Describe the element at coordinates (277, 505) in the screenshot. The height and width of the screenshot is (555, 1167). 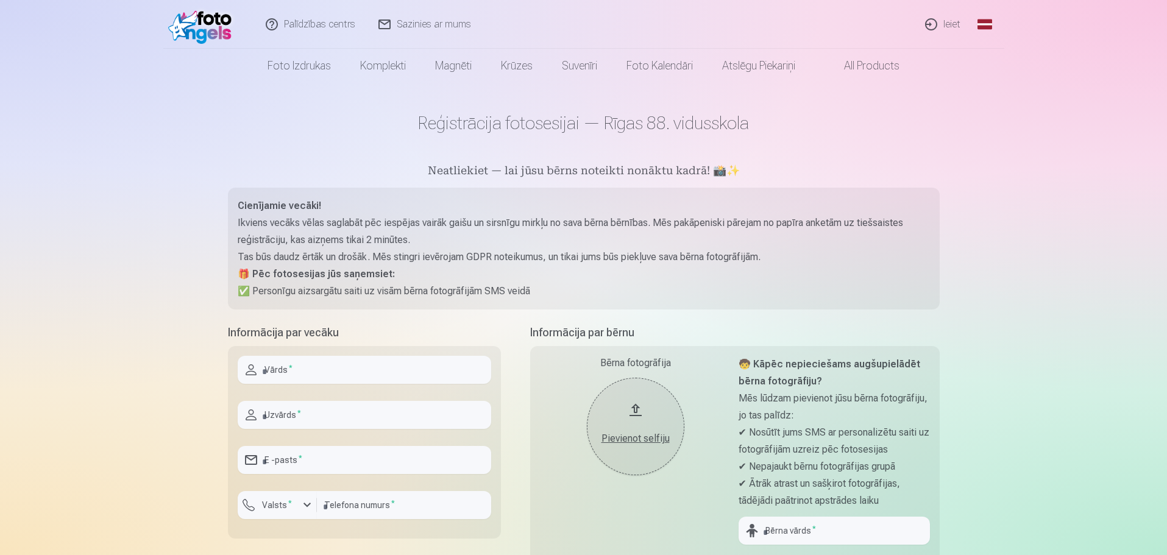
I see `button: Valsts*` at that location.